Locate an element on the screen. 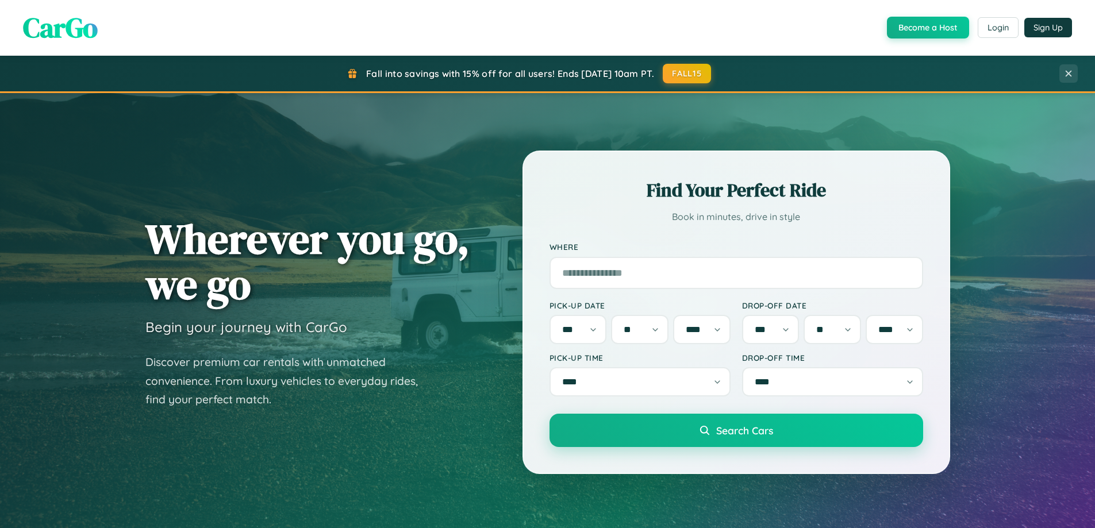  p: Book in minutes, drive in style is located at coordinates (736, 217).